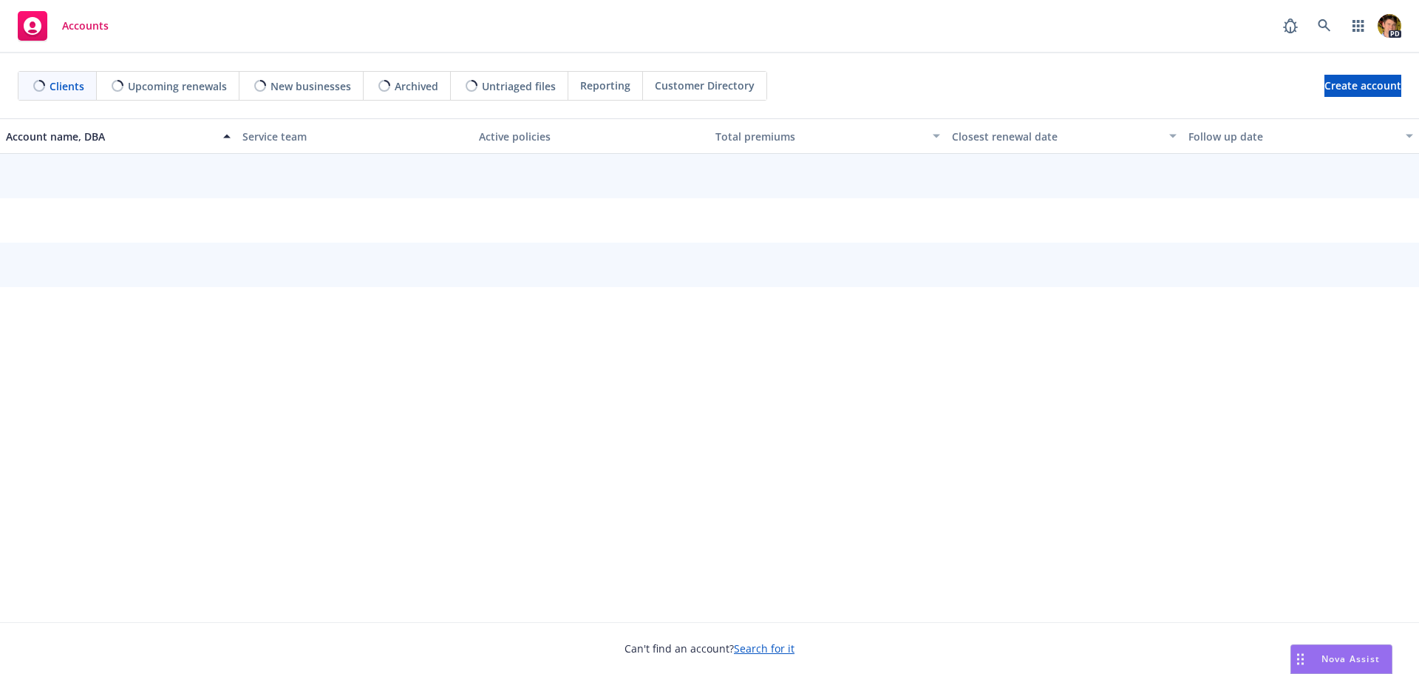 Image resolution: width=1419 pixels, height=674 pixels. I want to click on span: Untriaged files, so click(519, 86).